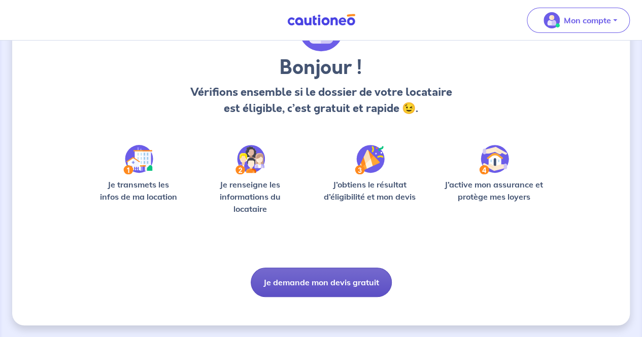 The width and height of the screenshot is (642, 337). I want to click on p: J’active mon assurance et protège mes loyers, so click(494, 191).